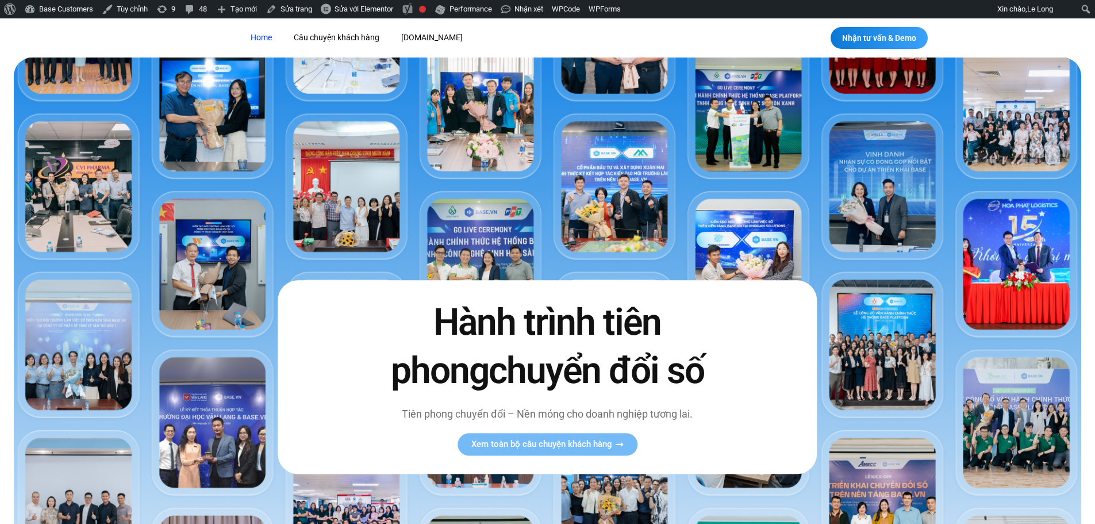 This screenshot has width=1095, height=524. I want to click on div: Cụm từ khóa trọng tâm chưa được đặt, so click(423, 9).